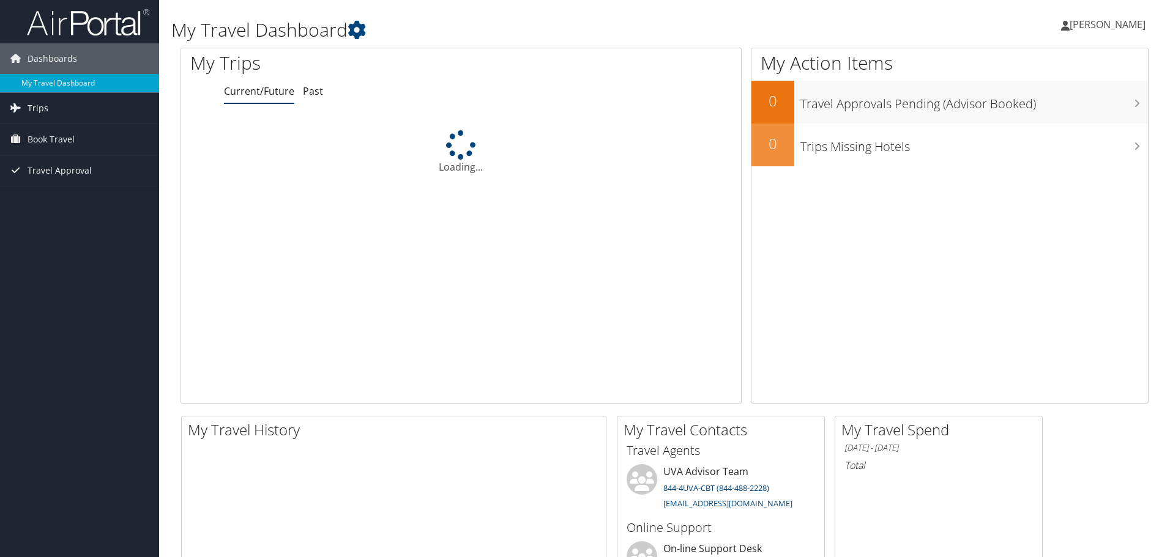 The width and height of the screenshot is (1170, 557). Describe the element at coordinates (950, 145) in the screenshot. I see `a: 0Trips Missing Hotels` at that location.